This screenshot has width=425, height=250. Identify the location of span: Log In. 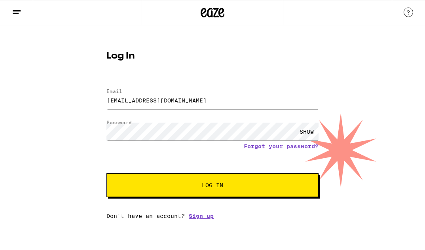
(212, 185).